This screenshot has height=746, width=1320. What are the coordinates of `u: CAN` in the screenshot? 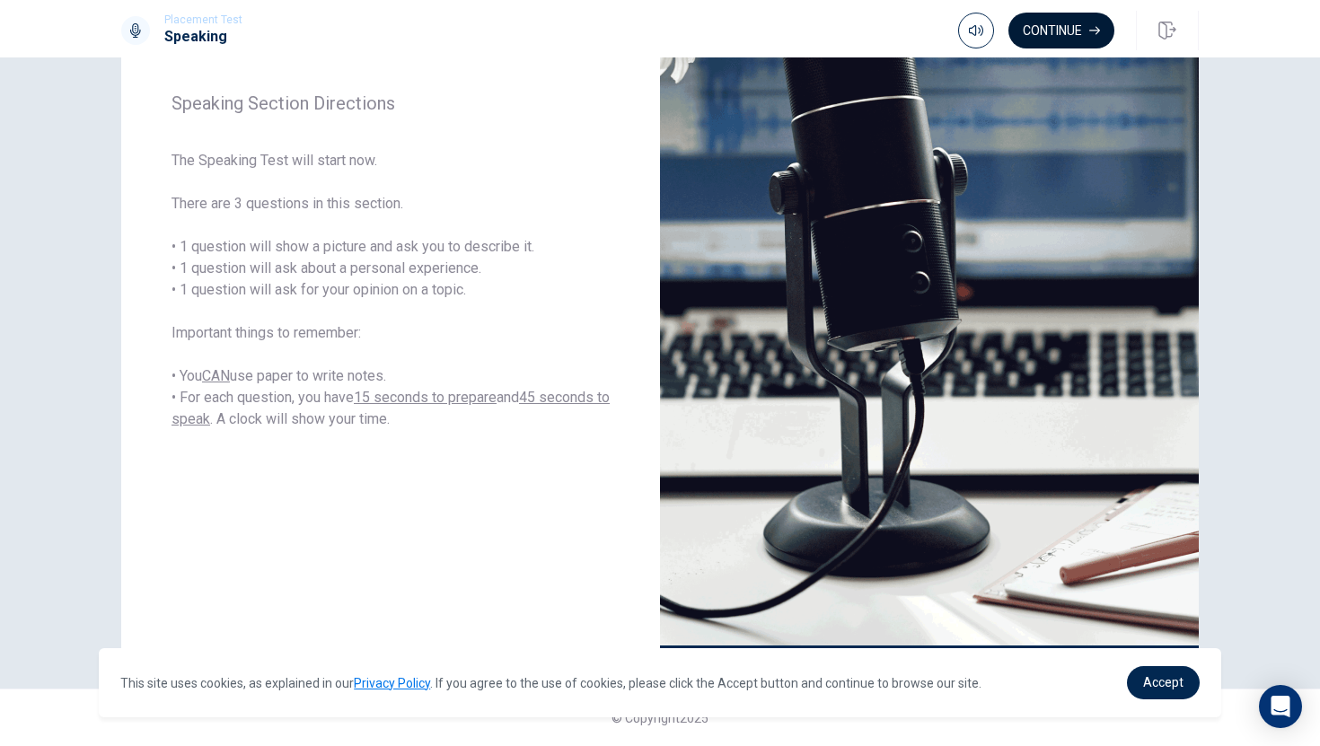 It's located at (216, 375).